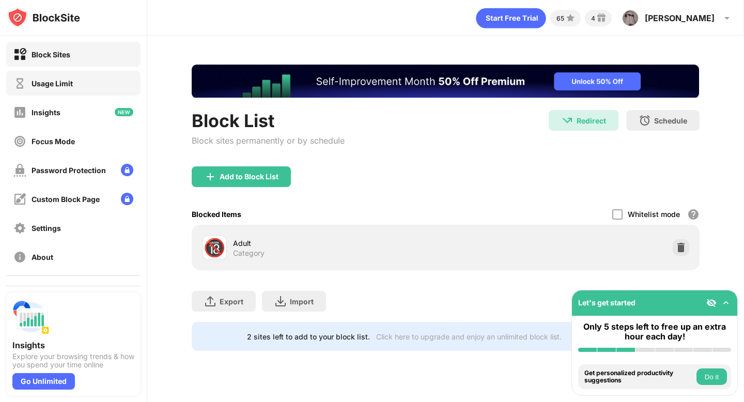  Describe the element at coordinates (302, 301) in the screenshot. I see `div: Import` at that location.